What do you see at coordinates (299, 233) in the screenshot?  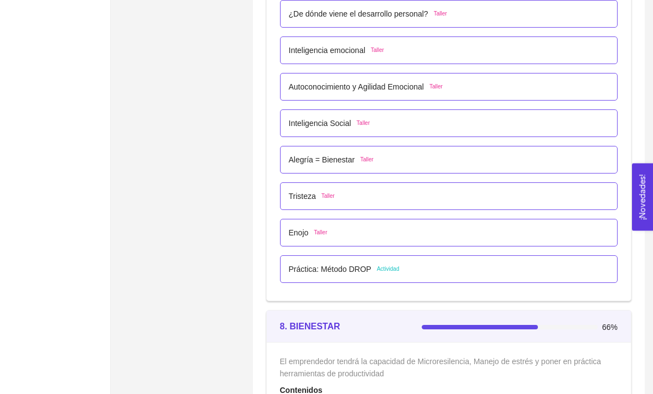 I see `p: Enojo` at bounding box center [299, 233].